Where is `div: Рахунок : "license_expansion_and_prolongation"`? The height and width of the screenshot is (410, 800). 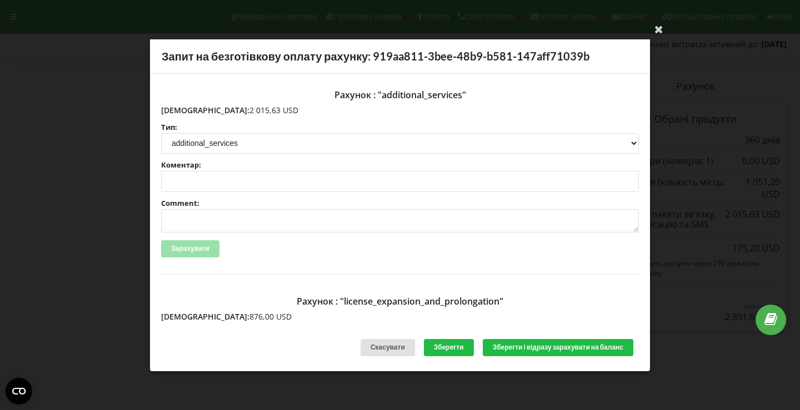 div: Рахунок : "license_expansion_and_prolongation" is located at coordinates (400, 302).